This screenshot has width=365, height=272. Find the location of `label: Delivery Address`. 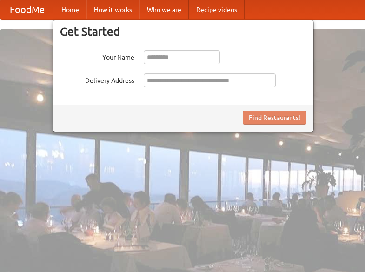

label: Delivery Address is located at coordinates (97, 79).